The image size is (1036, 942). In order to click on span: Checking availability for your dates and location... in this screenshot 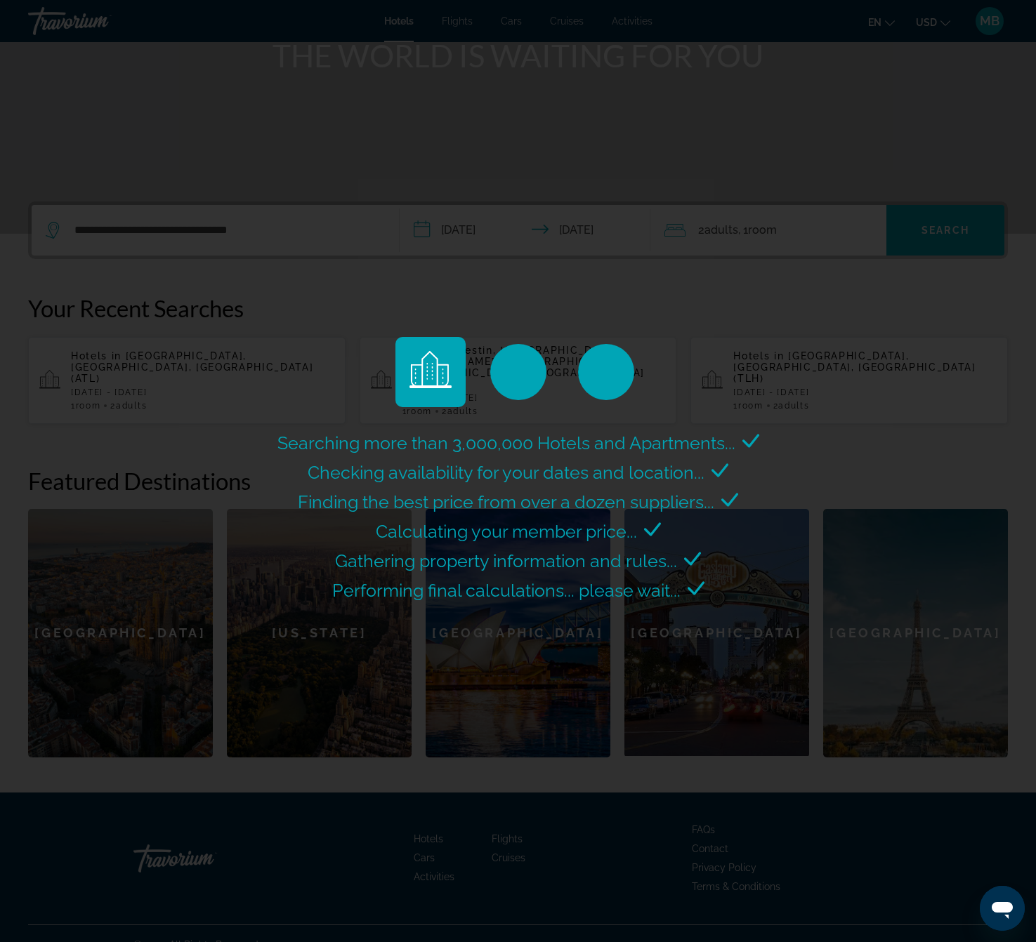, I will do `click(505, 472)`.